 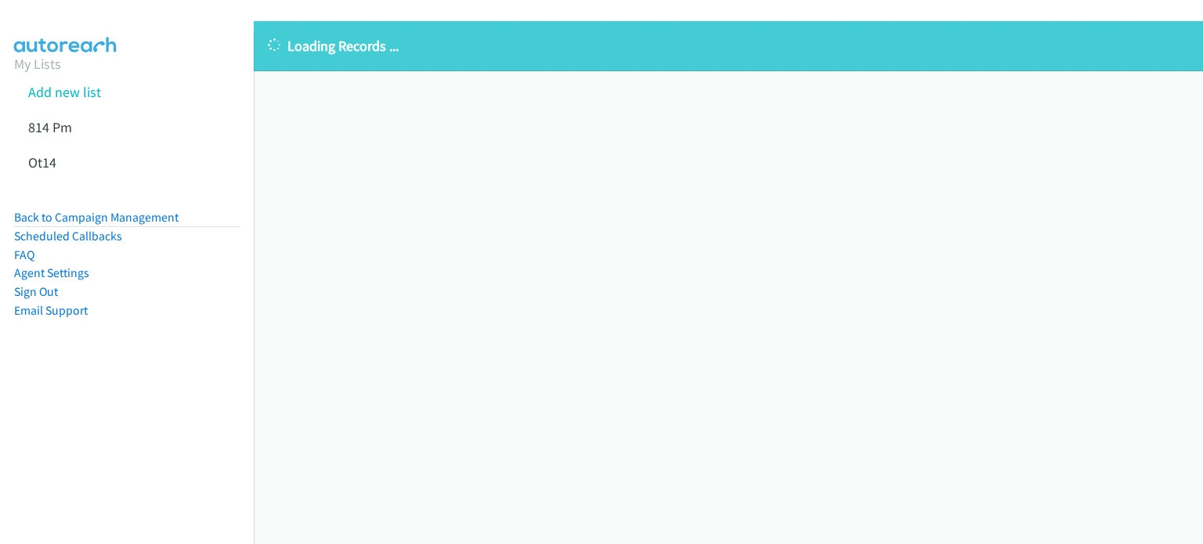 What do you see at coordinates (42, 162) in the screenshot?
I see `a: Ot14` at bounding box center [42, 162].